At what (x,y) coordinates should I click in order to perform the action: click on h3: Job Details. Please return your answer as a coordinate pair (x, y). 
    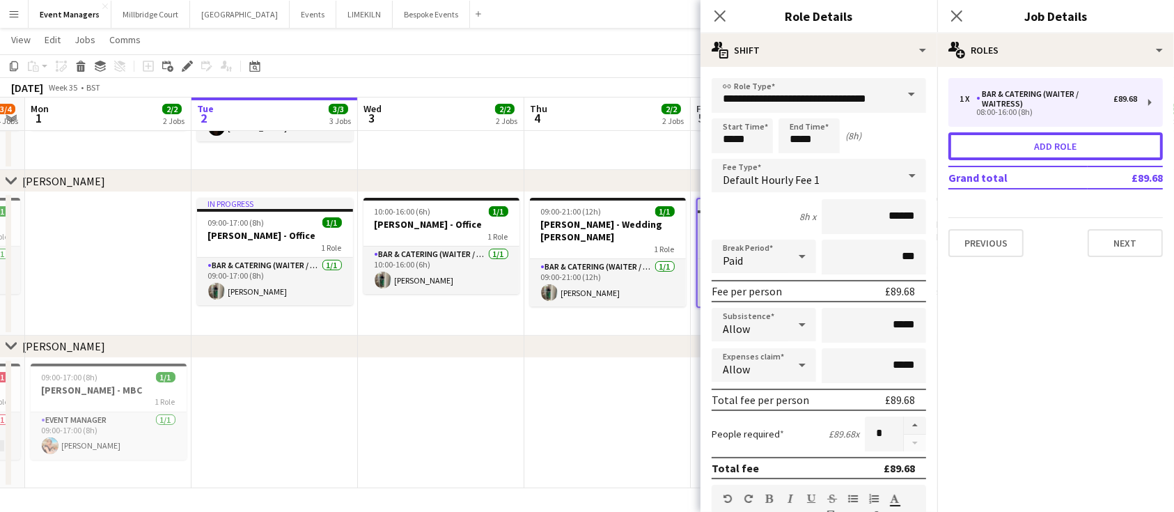
    Looking at the image, I should click on (1056, 16).